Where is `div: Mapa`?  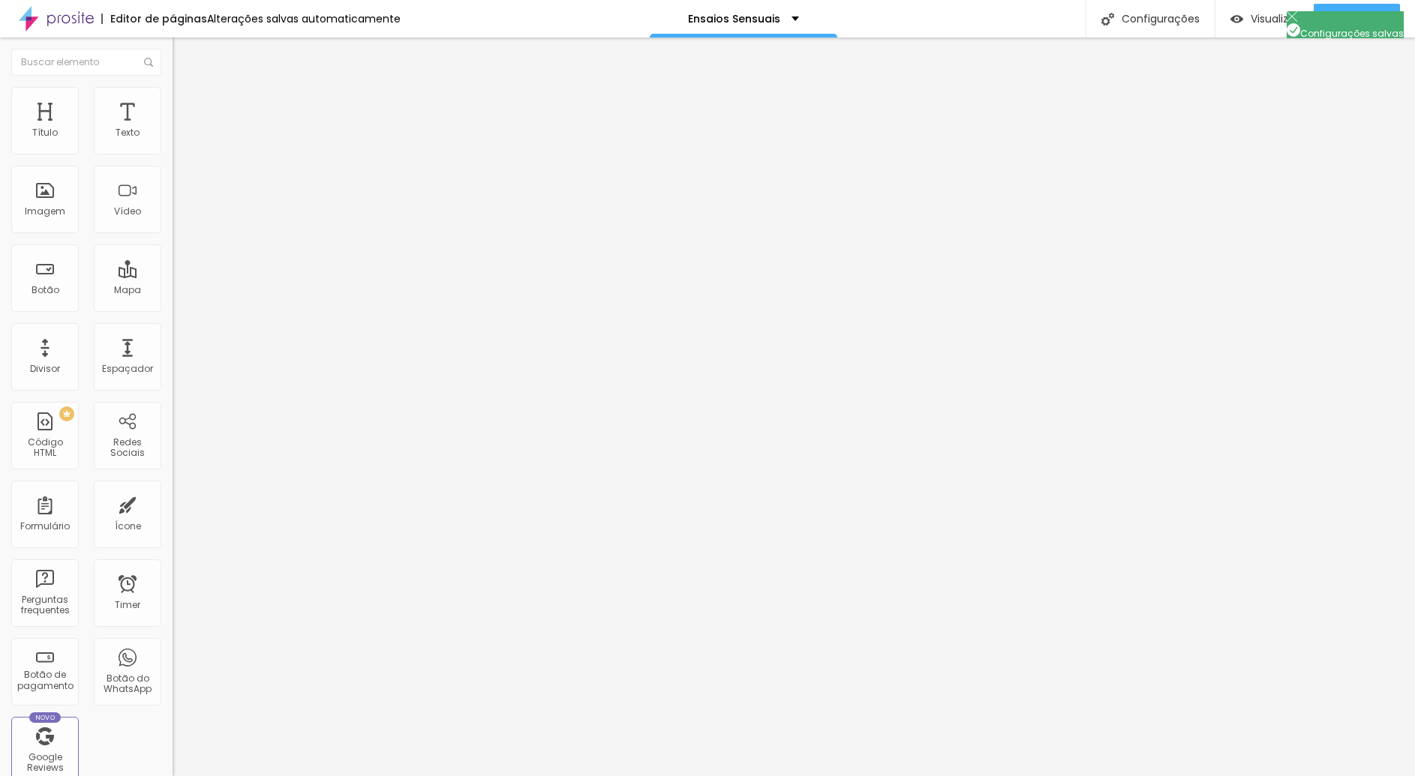 div: Mapa is located at coordinates (128, 290).